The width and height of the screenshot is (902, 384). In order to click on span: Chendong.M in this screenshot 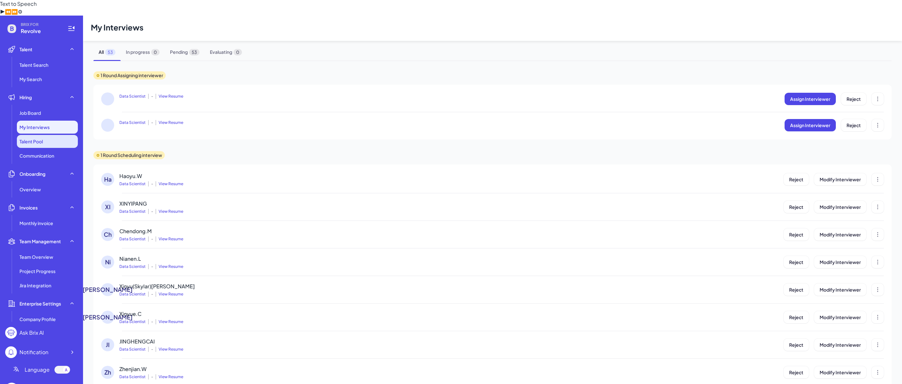, I will do `click(136, 231)`.